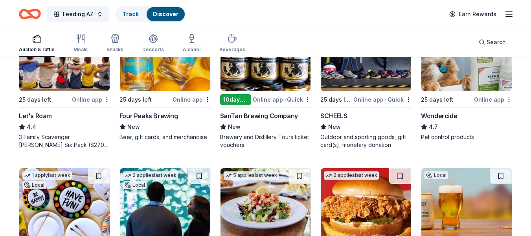 The width and height of the screenshot is (531, 236). What do you see at coordinates (236, 100) in the screenshot?
I see `div: 10 days left` at bounding box center [236, 100].